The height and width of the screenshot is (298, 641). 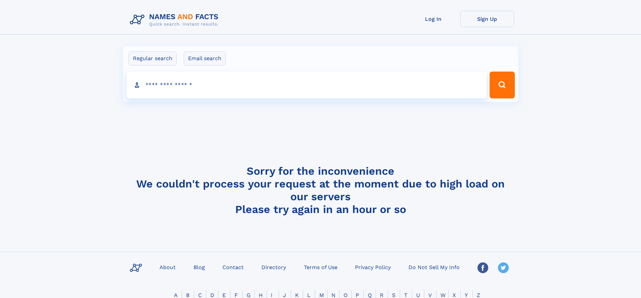 I want to click on a: Blog, so click(x=199, y=267).